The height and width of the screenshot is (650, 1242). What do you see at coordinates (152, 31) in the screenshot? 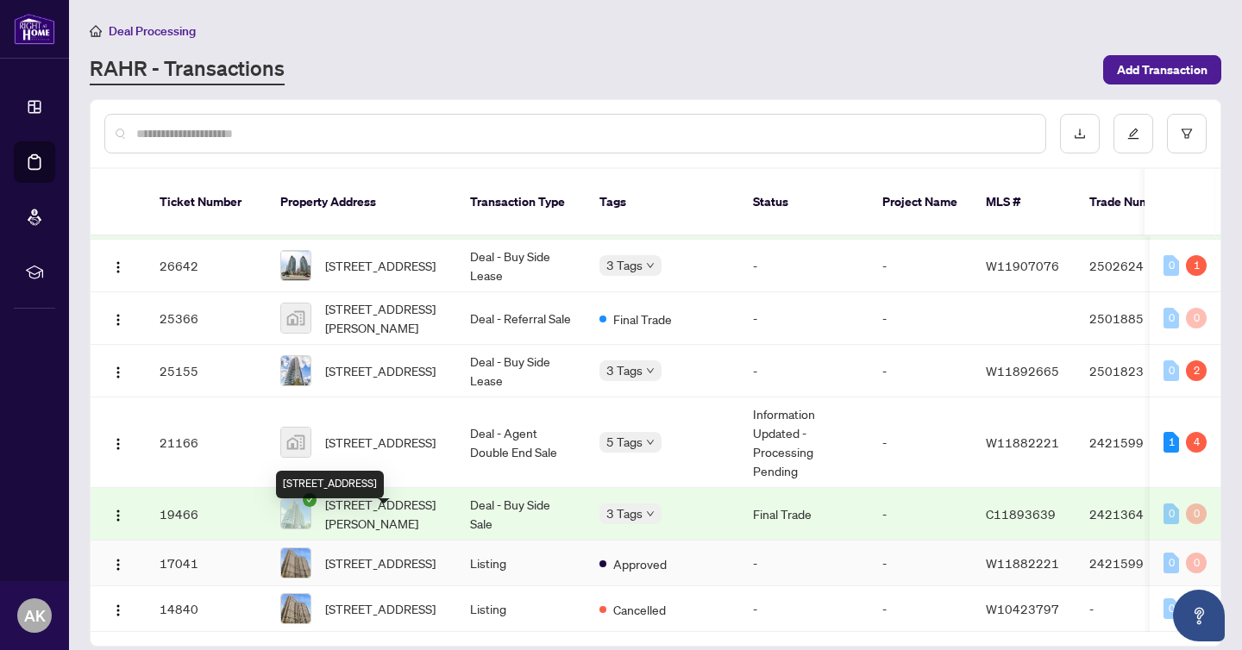
I see `span: Deal Processing` at bounding box center [152, 31].